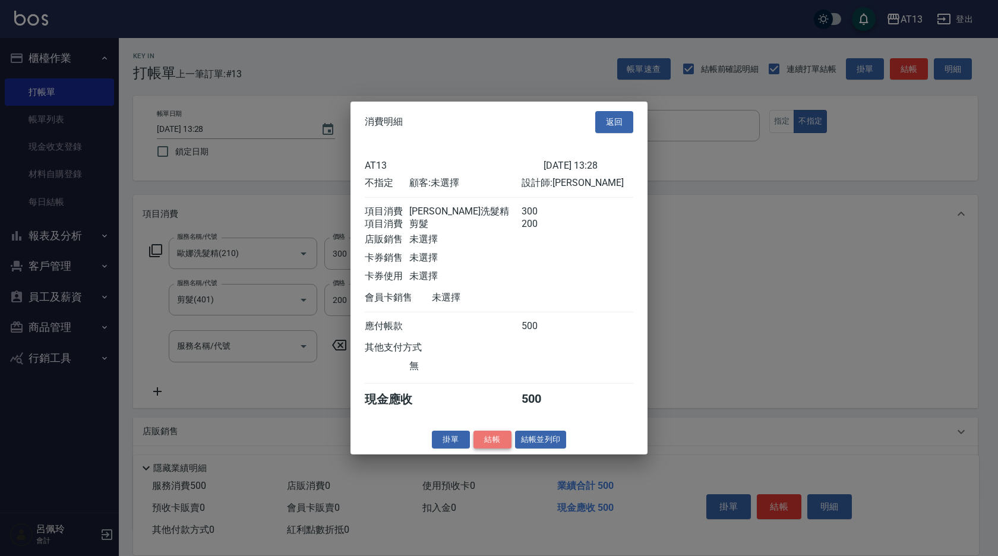  I want to click on button: 結帳並列印, so click(541, 439).